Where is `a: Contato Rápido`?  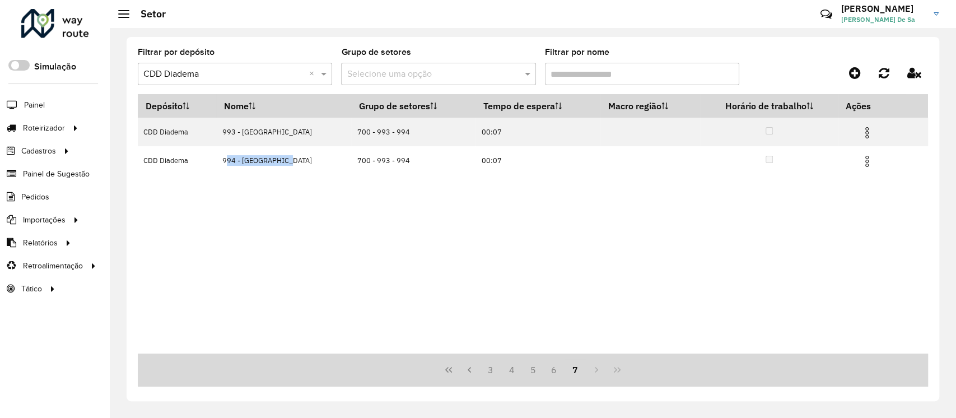
a: Contato Rápido is located at coordinates (826, 14).